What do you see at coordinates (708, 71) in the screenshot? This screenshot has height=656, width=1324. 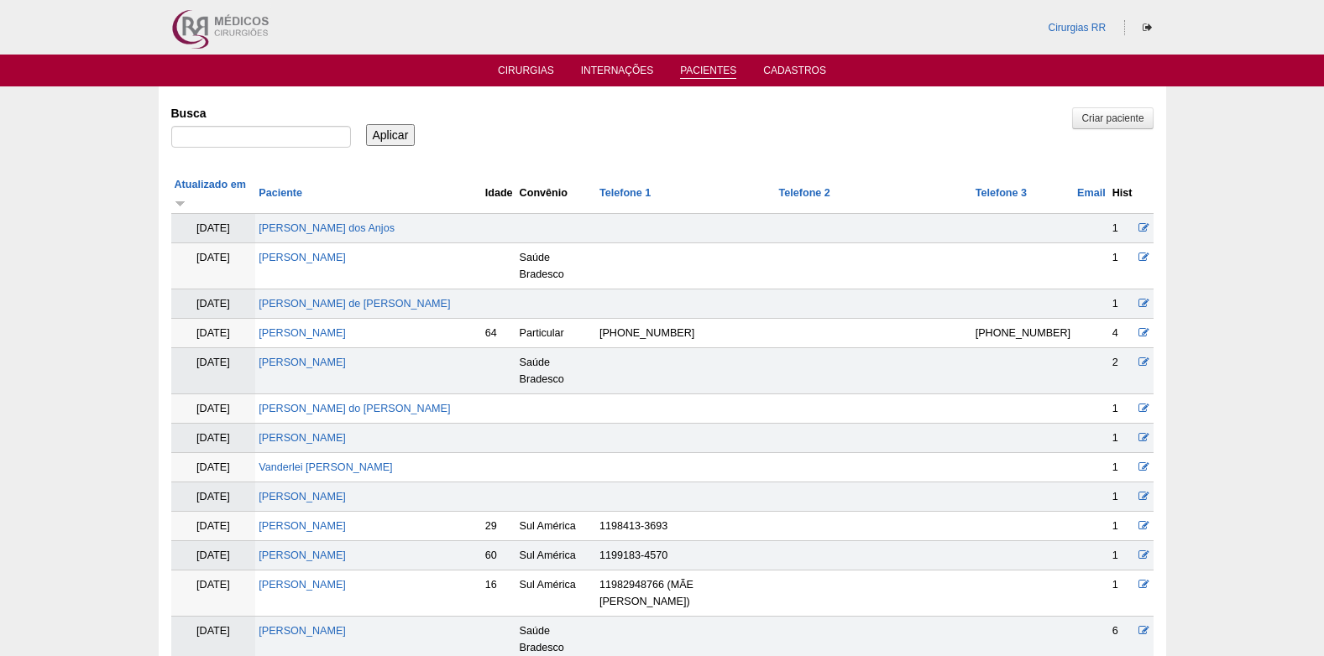 I see `a: Pacientes` at bounding box center [708, 71].